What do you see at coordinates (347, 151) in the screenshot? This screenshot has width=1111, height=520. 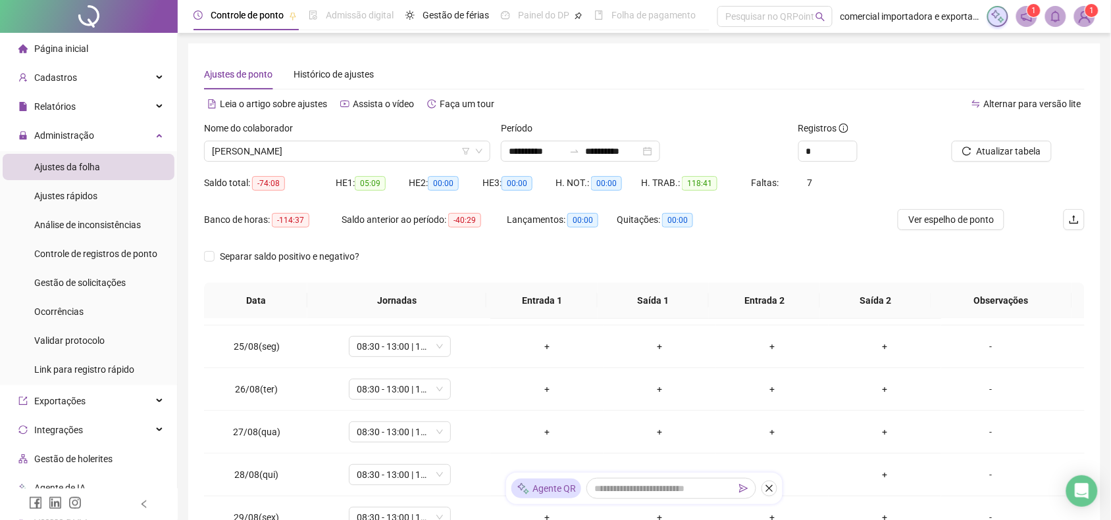 I see `span: ADAILSON SOUZA DA CUNHA` at bounding box center [347, 151].